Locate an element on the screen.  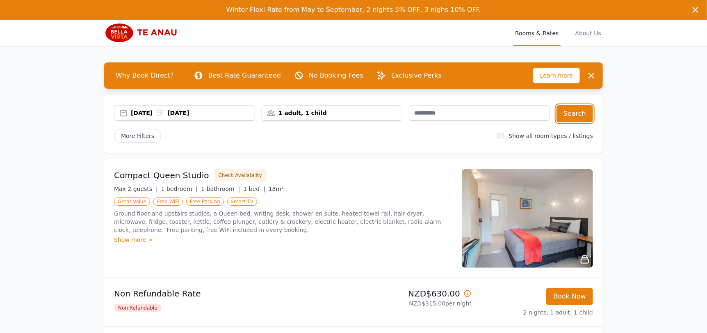
span: Non Refundable is located at coordinates (138, 308).